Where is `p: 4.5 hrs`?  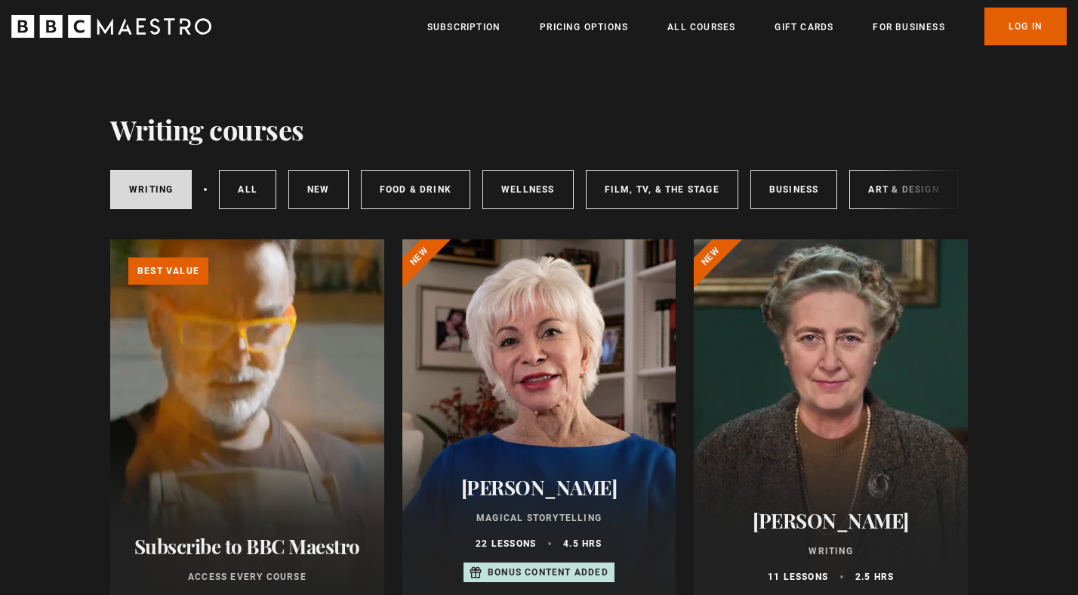 p: 4.5 hrs is located at coordinates (582, 544).